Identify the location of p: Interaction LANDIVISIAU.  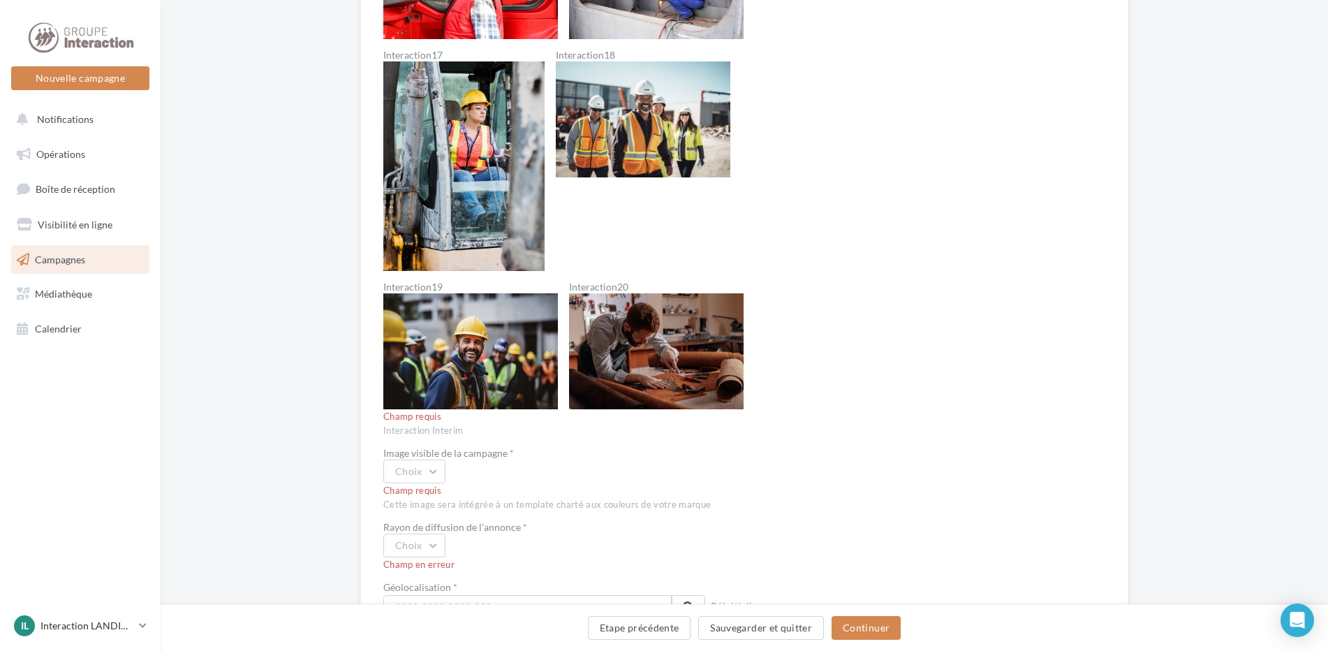
(87, 626).